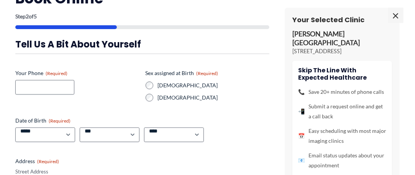  Describe the element at coordinates (27, 16) in the screenshot. I see `span: 2` at that location.